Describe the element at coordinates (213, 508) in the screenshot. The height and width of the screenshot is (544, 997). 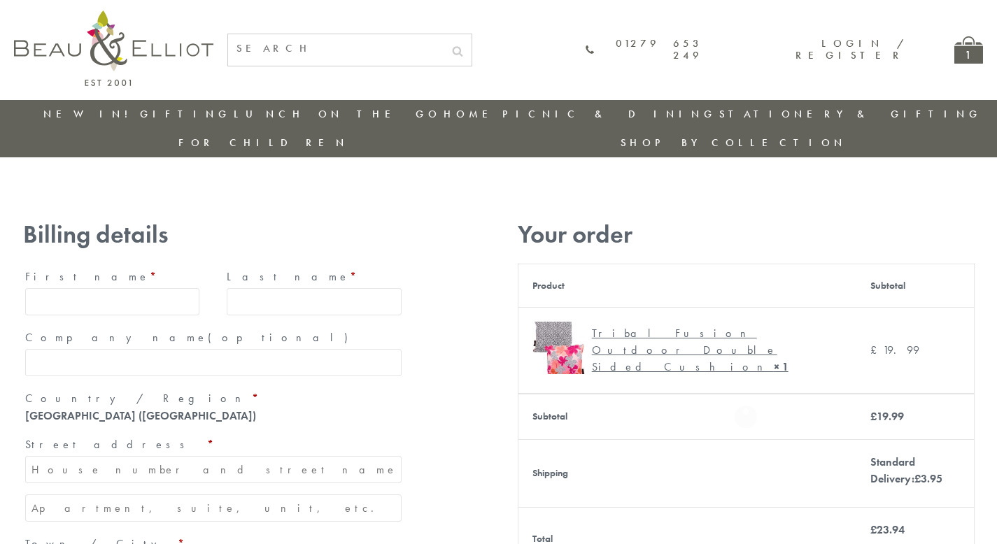
I see `input: Apartment, suite, unit, etc. (optional)` at that location.